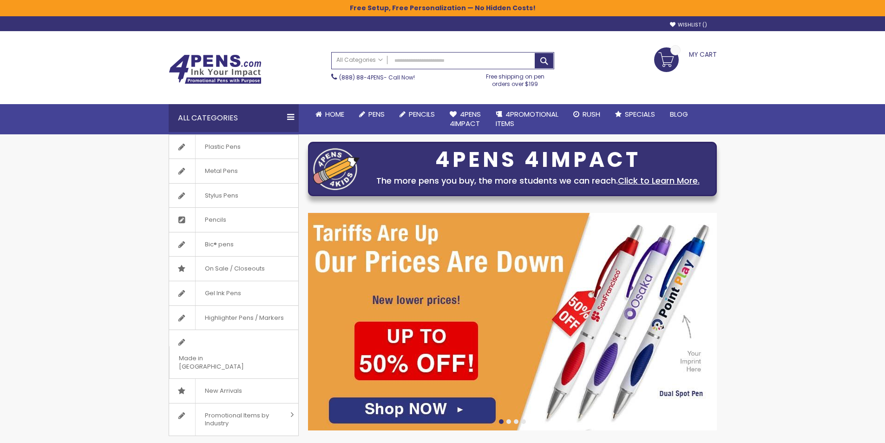 This screenshot has width=885, height=443. I want to click on a: Specials, so click(635, 114).